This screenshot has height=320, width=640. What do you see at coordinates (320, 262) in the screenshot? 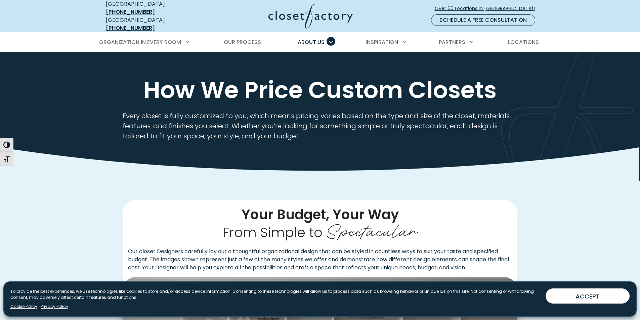
I see `p: Our closet Designers carefully lay out a thoughtful organizational design that can be styled in c...` at bounding box center [320, 262].